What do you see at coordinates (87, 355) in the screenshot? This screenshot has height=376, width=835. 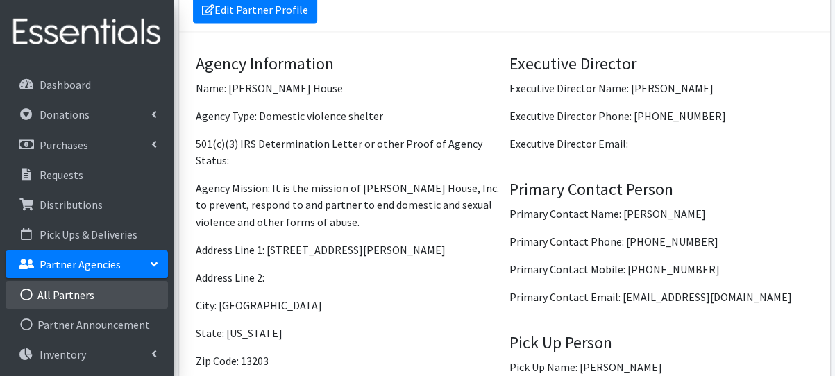 I see `a: Inventory` at bounding box center [87, 355].